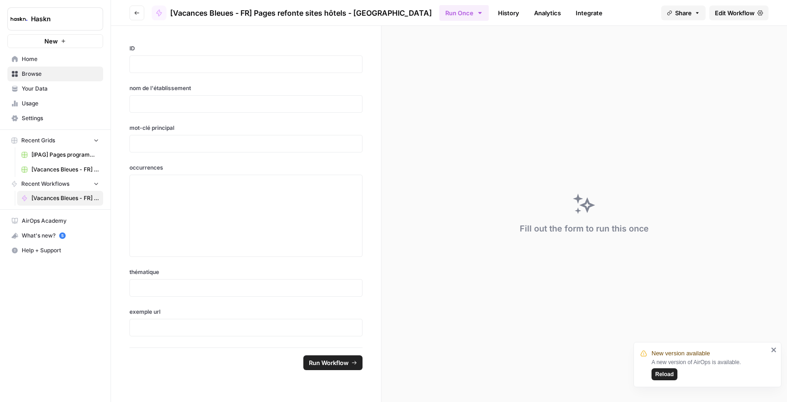  I want to click on button: Run Workflow, so click(333, 363).